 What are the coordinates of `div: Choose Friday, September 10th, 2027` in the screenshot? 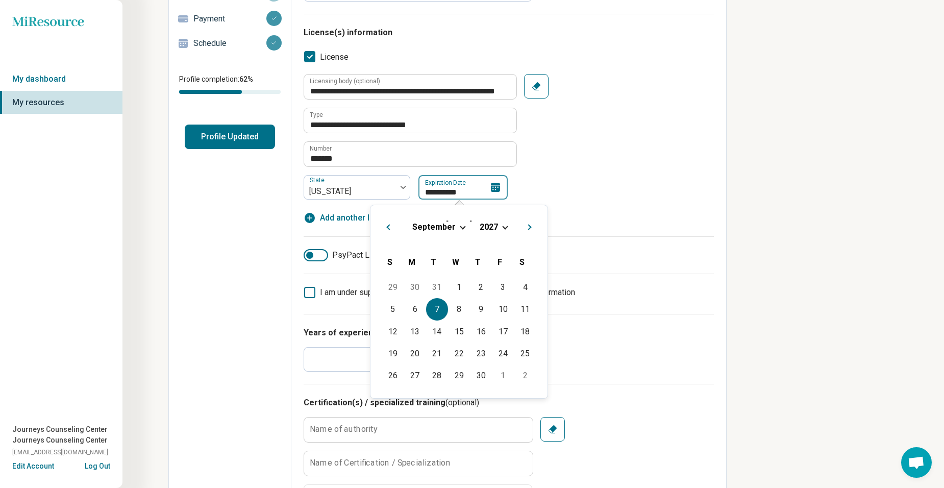 It's located at (503, 309).